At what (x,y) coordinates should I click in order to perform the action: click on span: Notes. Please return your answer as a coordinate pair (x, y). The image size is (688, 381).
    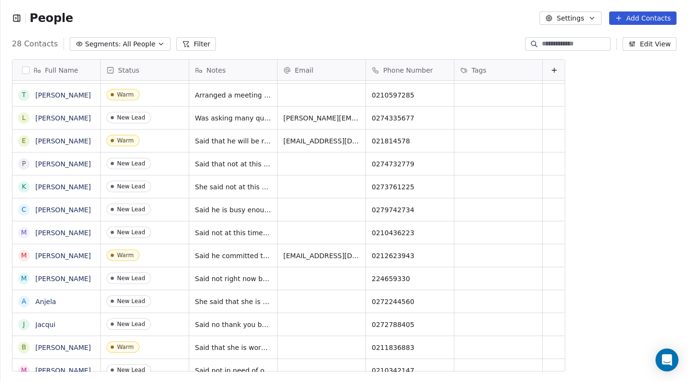
    Looking at the image, I should click on (216, 70).